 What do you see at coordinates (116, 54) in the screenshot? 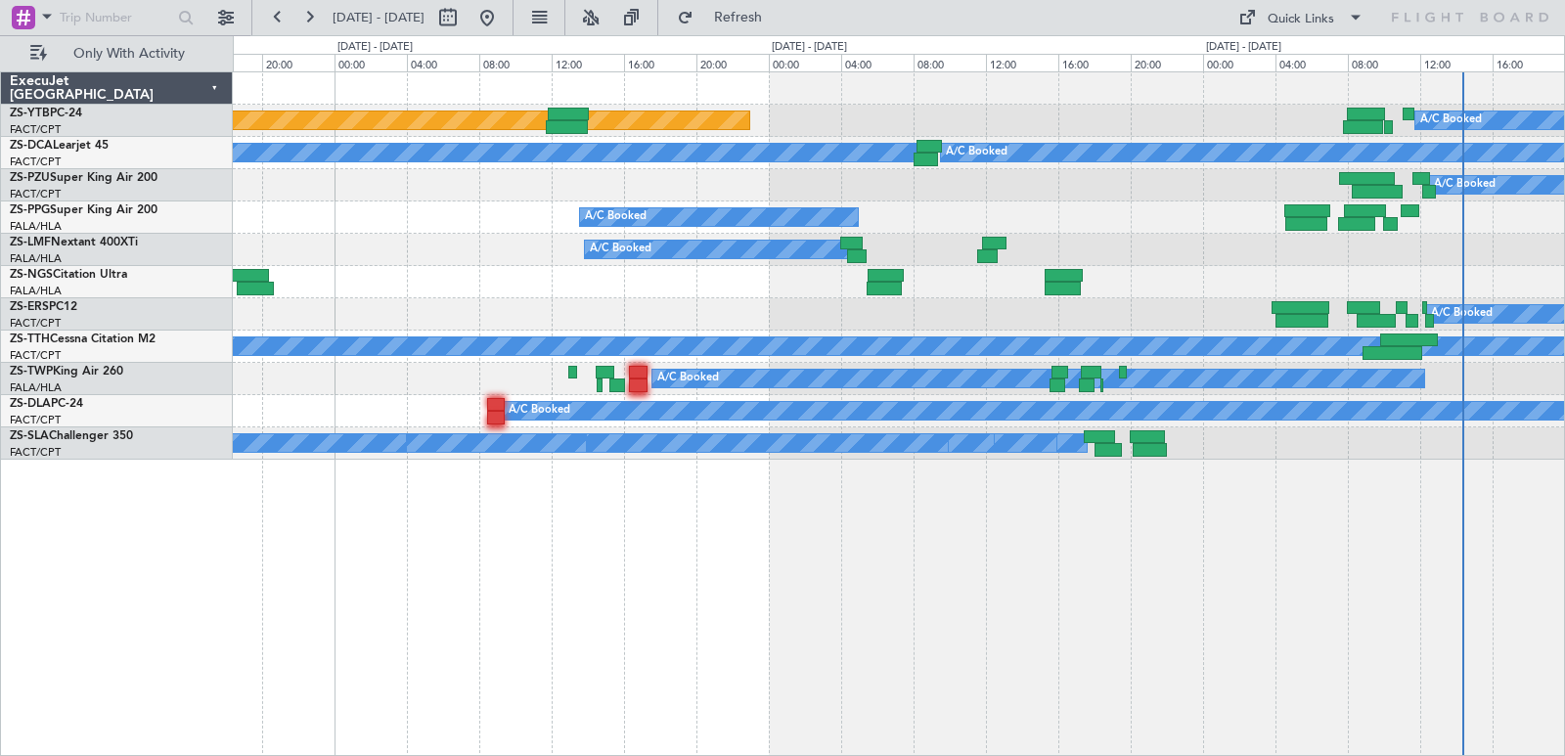
I see `button: Only With Activity` at bounding box center [116, 54].